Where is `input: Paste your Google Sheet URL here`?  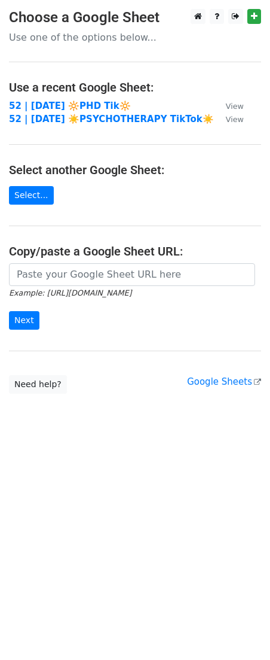
input: Paste your Google Sheet URL here is located at coordinates (132, 275).